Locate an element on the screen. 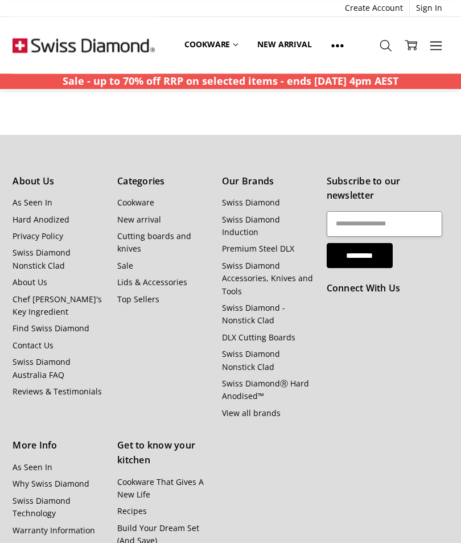 The image size is (461, 543). a: Premium Steel DLX is located at coordinates (258, 248).